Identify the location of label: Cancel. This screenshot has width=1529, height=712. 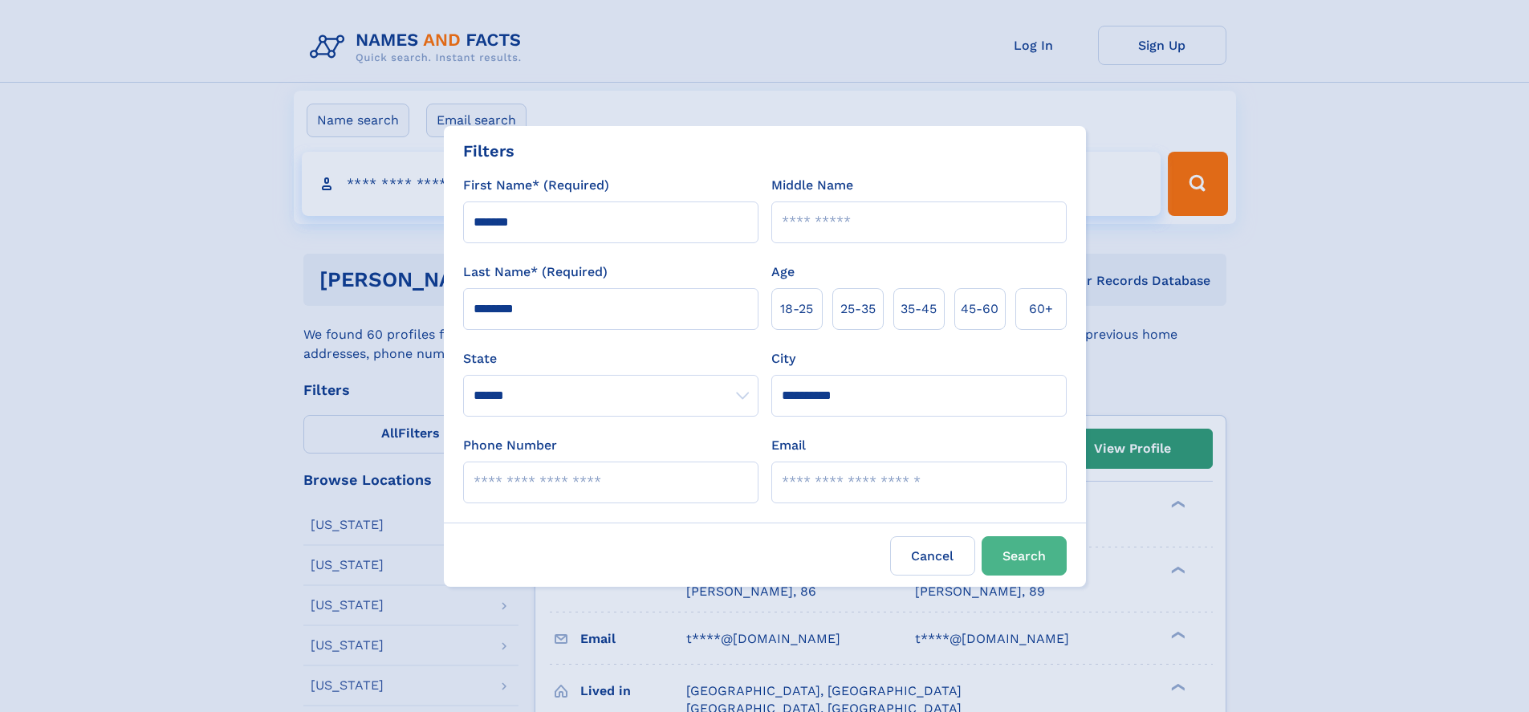
(933, 555).